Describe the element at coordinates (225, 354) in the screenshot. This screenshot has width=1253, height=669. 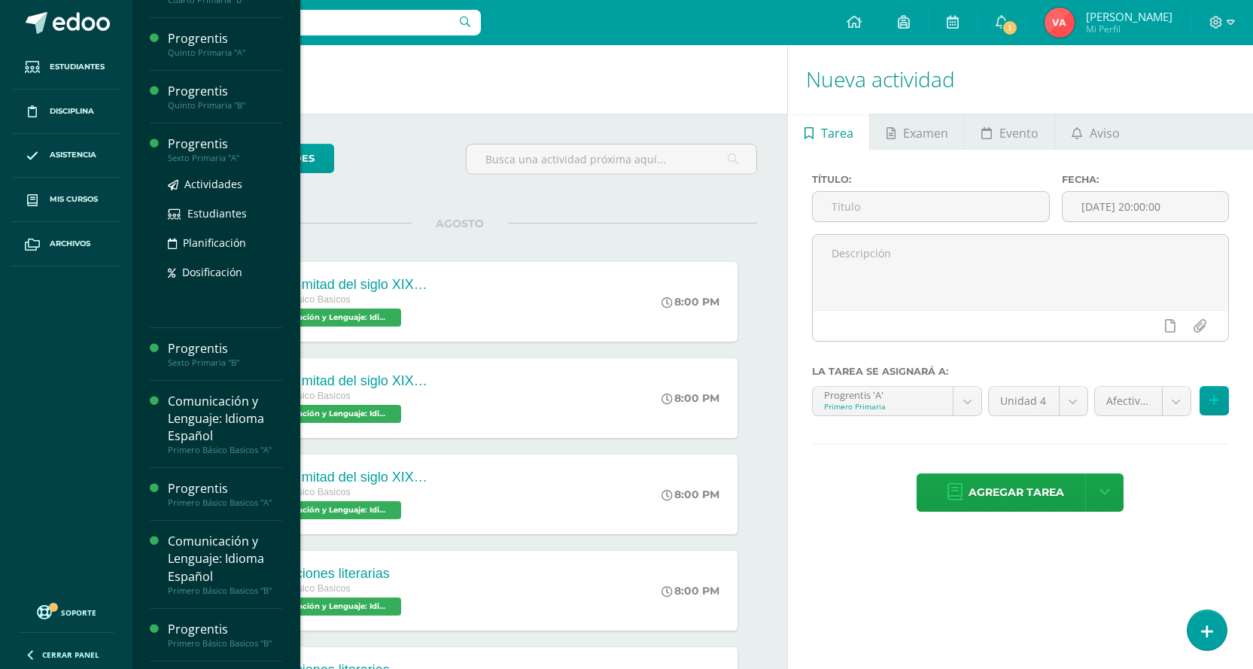
I see `a: ProgrentisSexto Primaria "B"` at that location.